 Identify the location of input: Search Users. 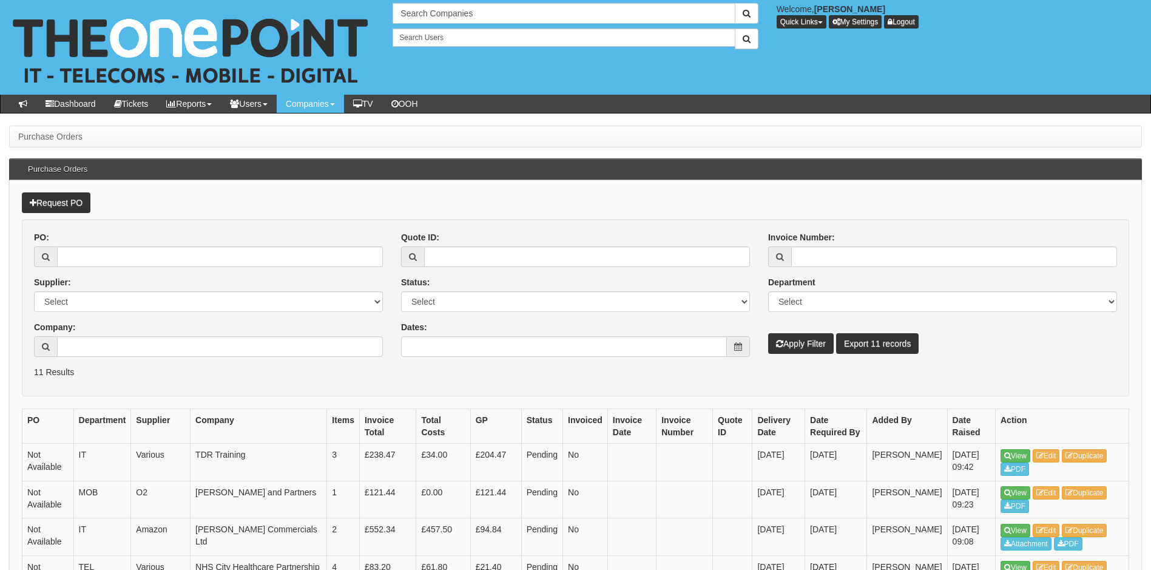
(564, 38).